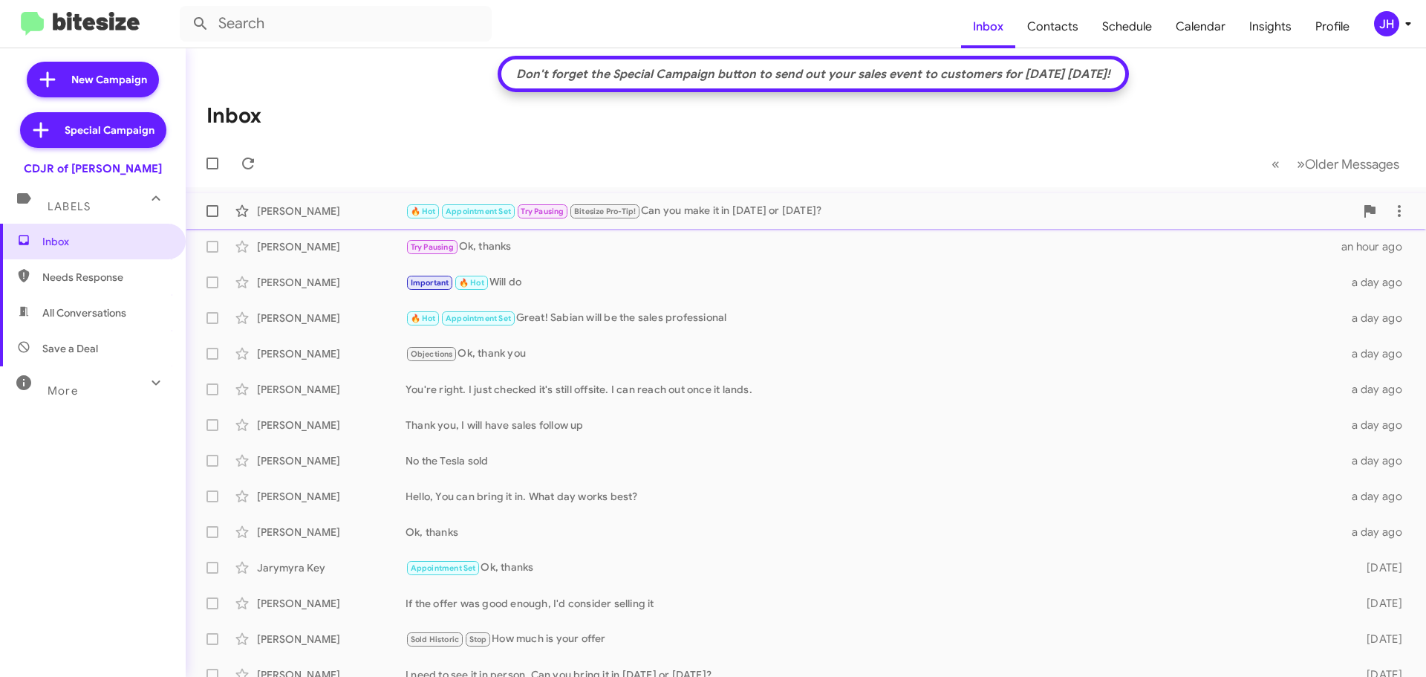 The width and height of the screenshot is (1426, 677). What do you see at coordinates (478, 639) in the screenshot?
I see `span: Stop` at bounding box center [478, 639].